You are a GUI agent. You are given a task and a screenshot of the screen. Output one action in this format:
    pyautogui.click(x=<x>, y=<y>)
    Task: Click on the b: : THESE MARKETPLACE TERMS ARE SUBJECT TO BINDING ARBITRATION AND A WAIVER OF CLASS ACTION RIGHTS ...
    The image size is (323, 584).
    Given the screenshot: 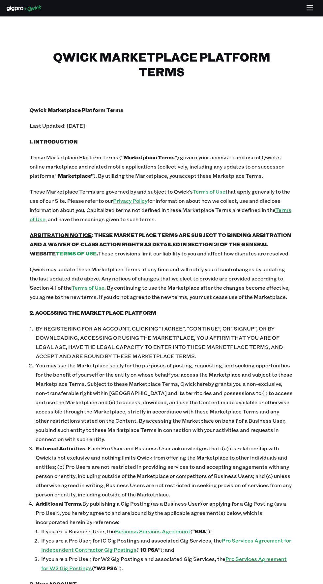 What is the action you would take?
    pyautogui.click(x=160, y=244)
    